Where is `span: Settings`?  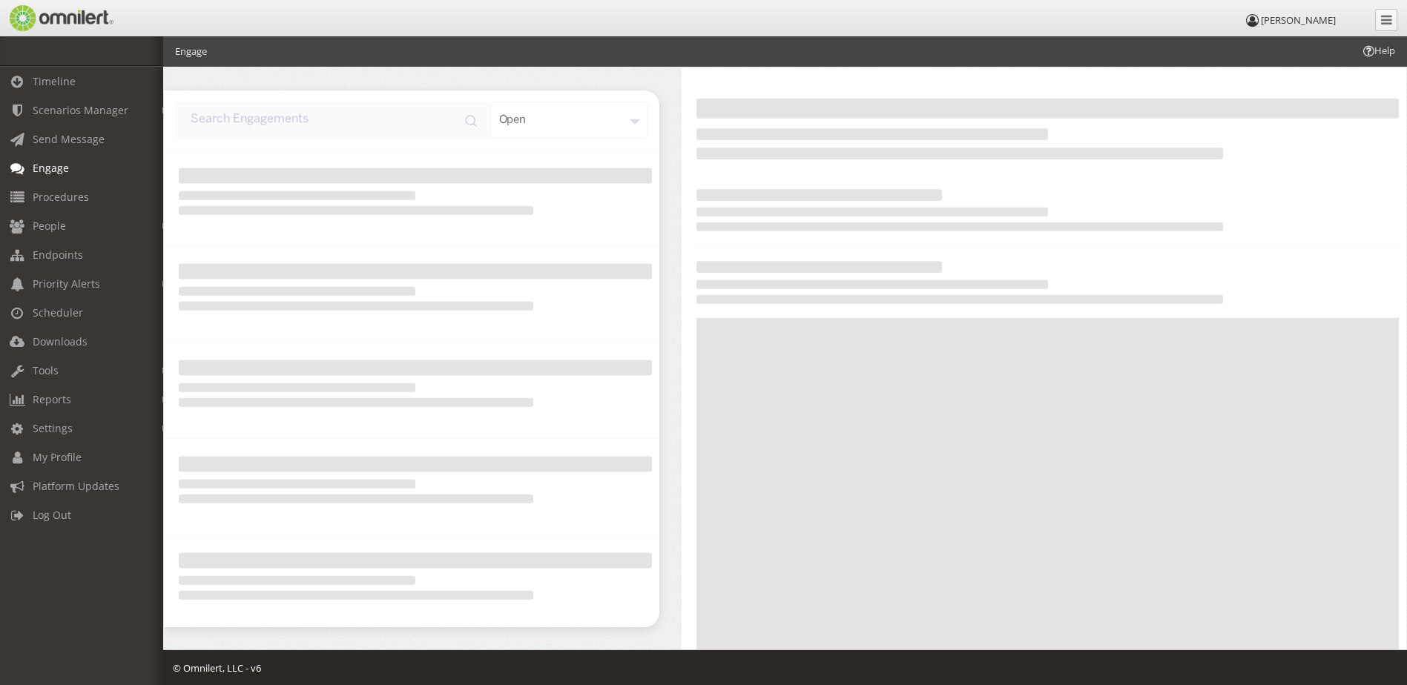 span: Settings is located at coordinates (53, 428).